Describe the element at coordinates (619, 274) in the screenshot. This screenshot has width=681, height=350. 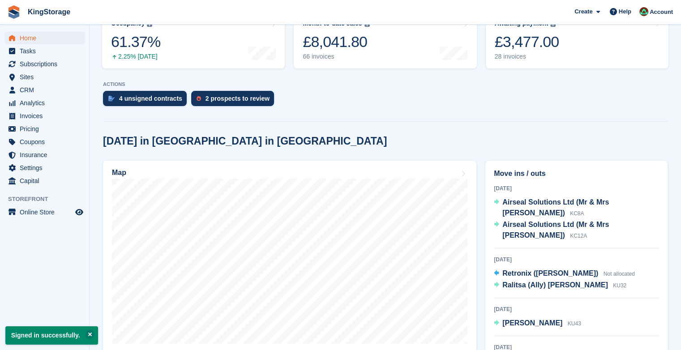
I see `span: Not allocated` at that location.